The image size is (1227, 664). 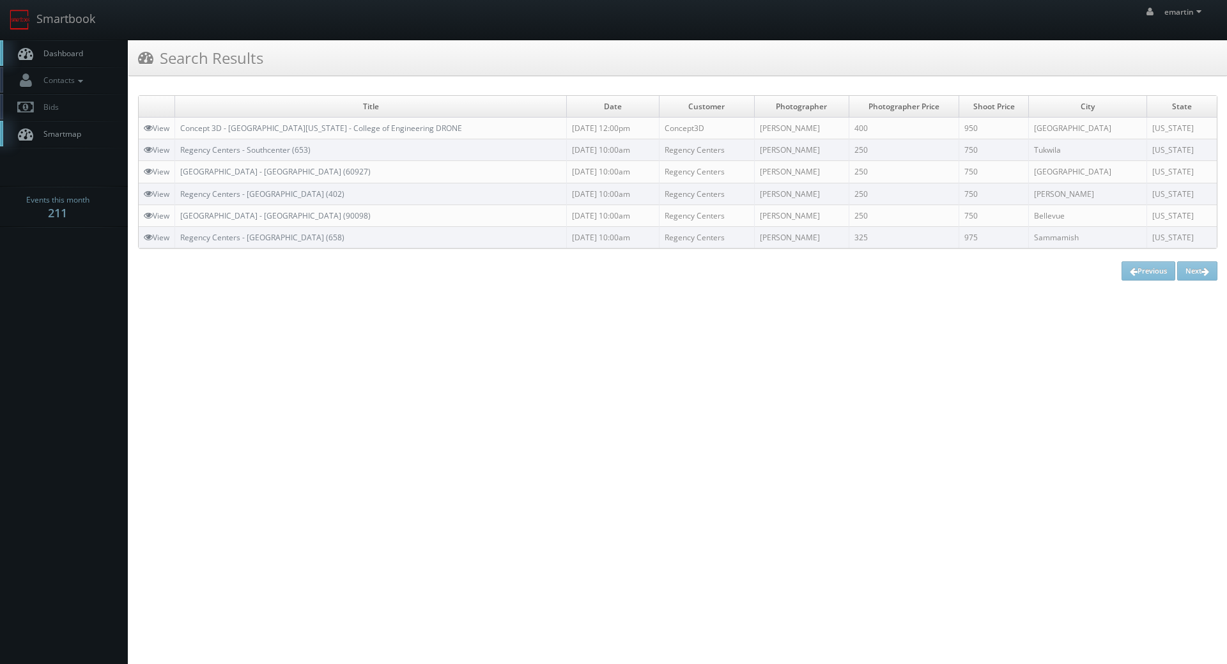 I want to click on td: Bellevue, so click(x=1087, y=215).